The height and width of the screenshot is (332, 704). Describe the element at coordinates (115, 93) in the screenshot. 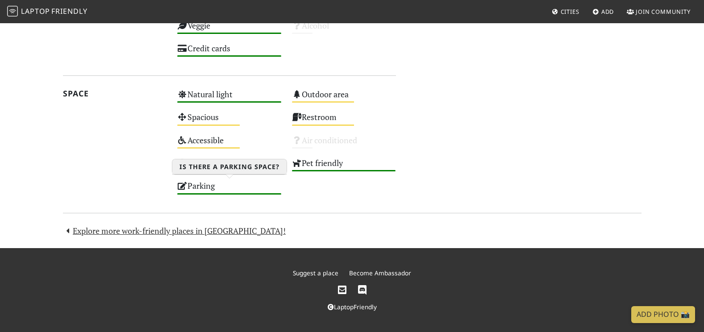

I see `h2: Space` at that location.